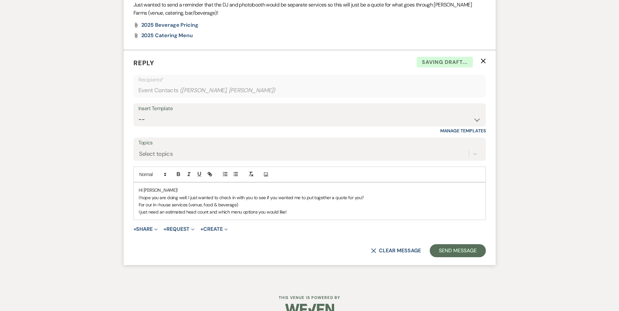 The image size is (619, 311). Describe the element at coordinates (310, 212) in the screenshot. I see `p: I just need an estimated head count and which menu options you would like!` at that location.